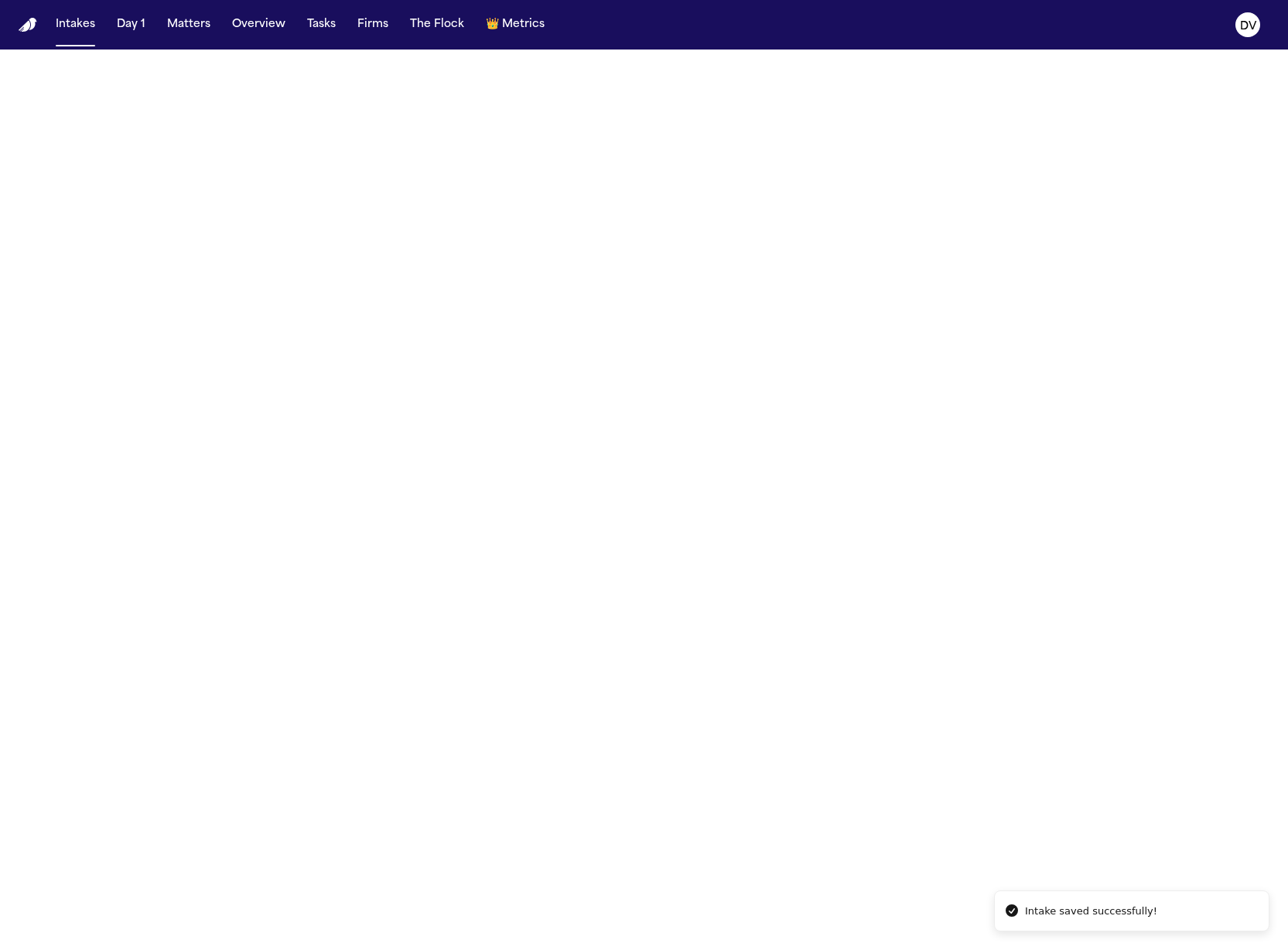 This screenshot has width=1288, height=950. What do you see at coordinates (437, 25) in the screenshot?
I see `button: The Flock` at bounding box center [437, 25].